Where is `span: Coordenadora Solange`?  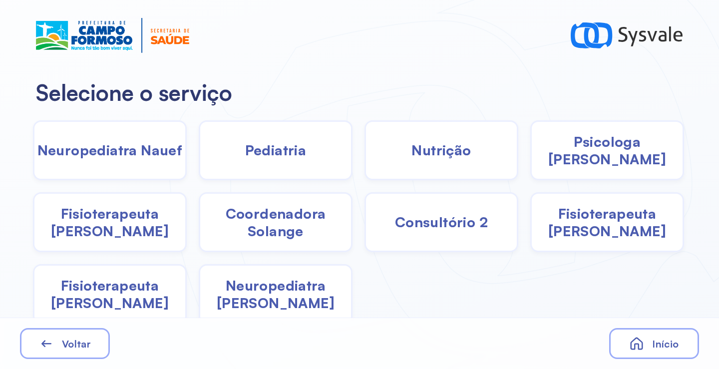 span: Coordenadora Solange is located at coordinates (275, 222).